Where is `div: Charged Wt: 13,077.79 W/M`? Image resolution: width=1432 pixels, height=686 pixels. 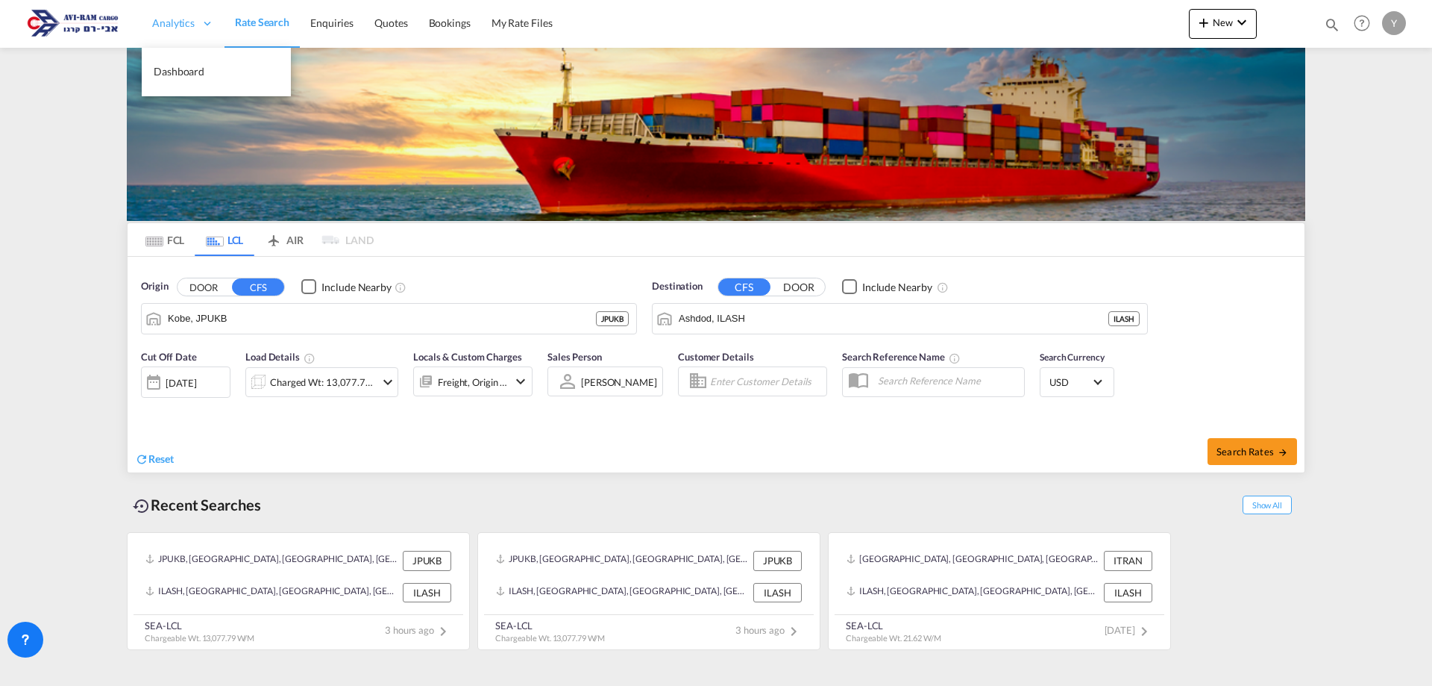 div: Charged Wt: 13,077.79 W/M is located at coordinates (322, 382).